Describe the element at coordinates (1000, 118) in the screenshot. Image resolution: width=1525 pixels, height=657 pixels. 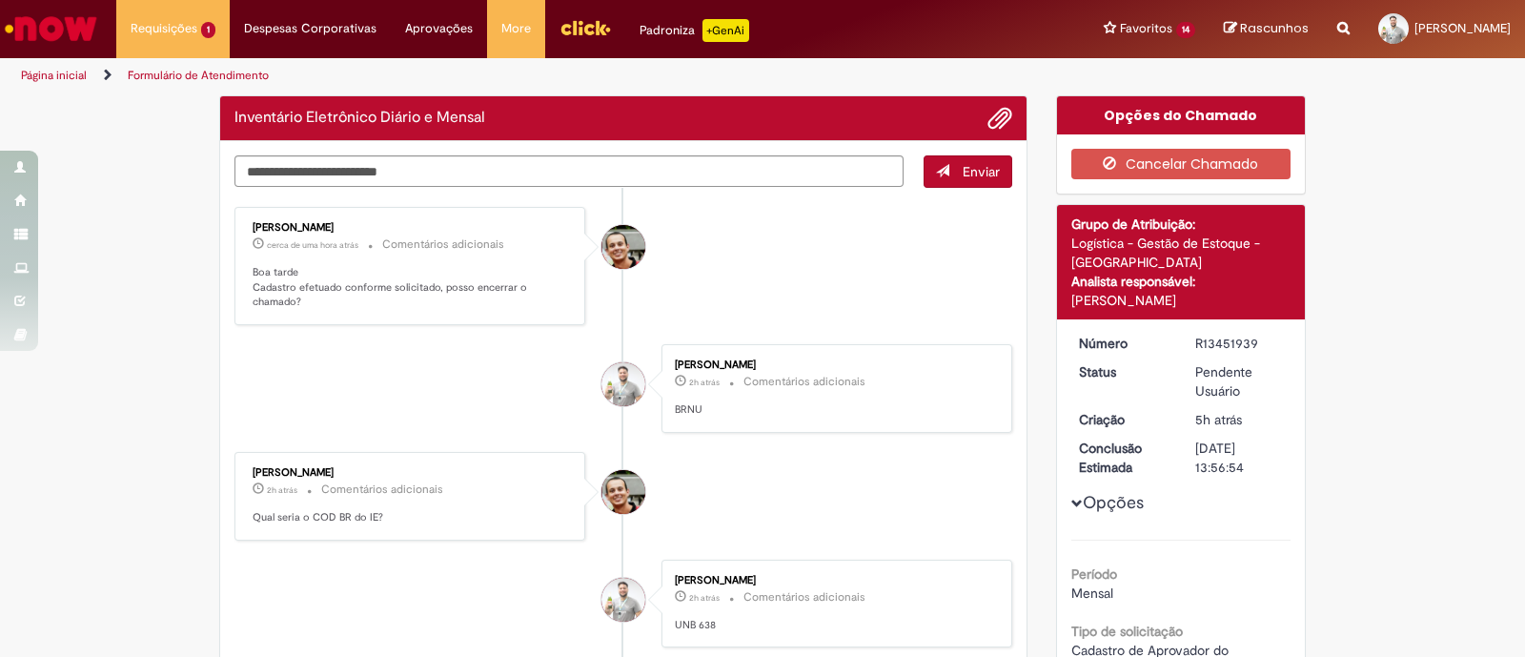
I see `button: Adicionar anexos` at that location.